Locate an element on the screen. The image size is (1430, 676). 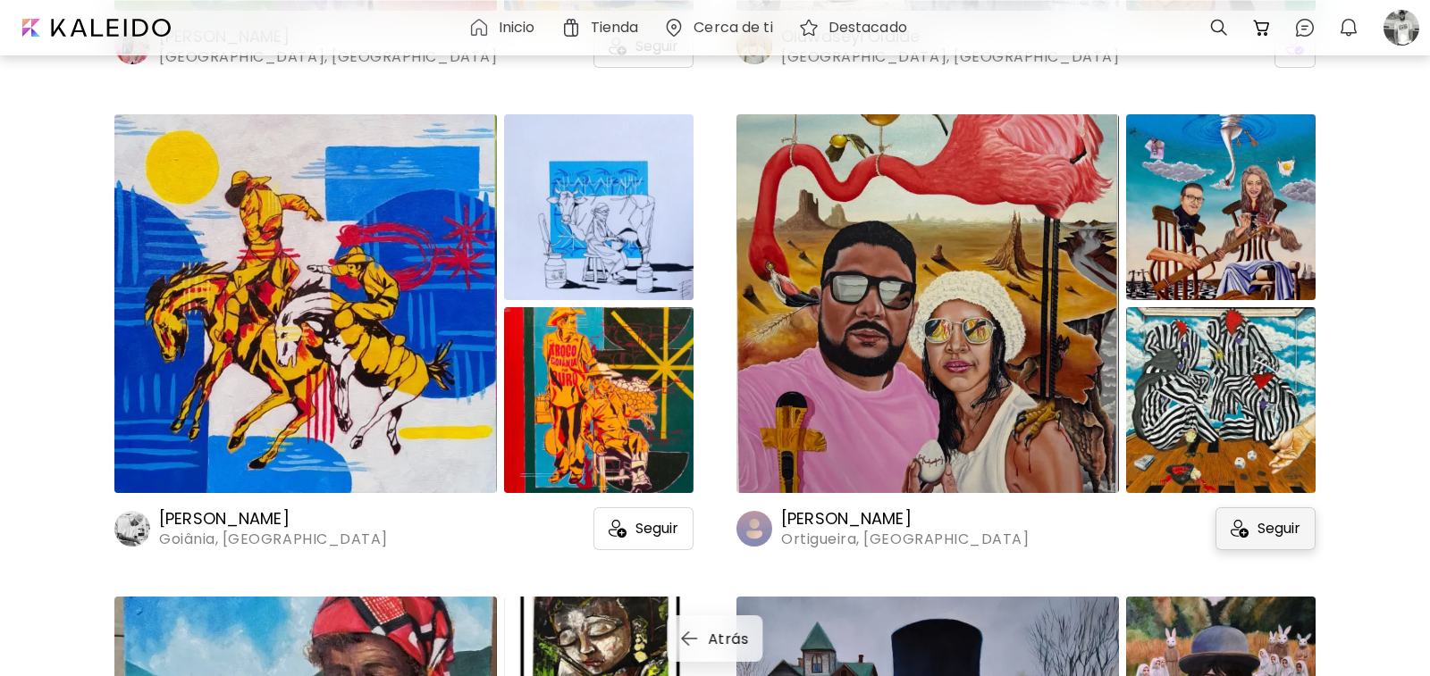
img: https://cdn.kaleido.art/CDN/Artwork/174296/Thumbnail/large.webp?updated=773105 is located at coordinates (306, 304).